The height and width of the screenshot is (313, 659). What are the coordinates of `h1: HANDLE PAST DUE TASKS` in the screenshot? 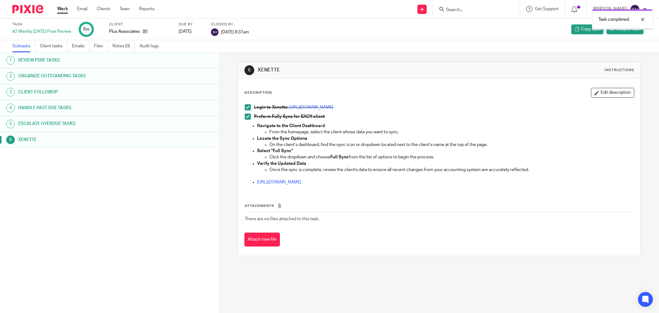 It's located at (83, 108).